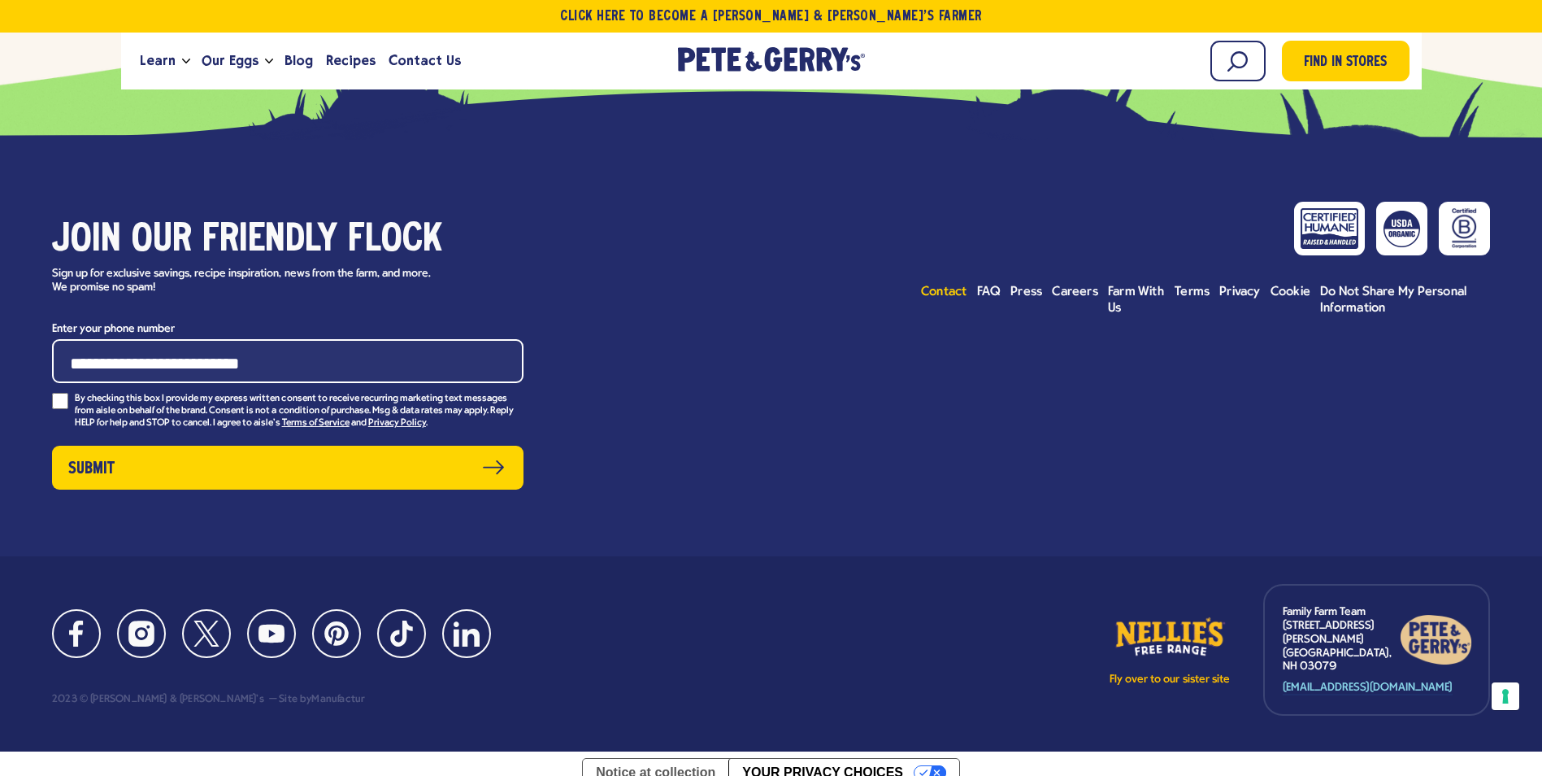 The image size is (1542, 776). Describe the element at coordinates (397, 424) in the screenshot. I see `a: Privacy Policy` at that location.